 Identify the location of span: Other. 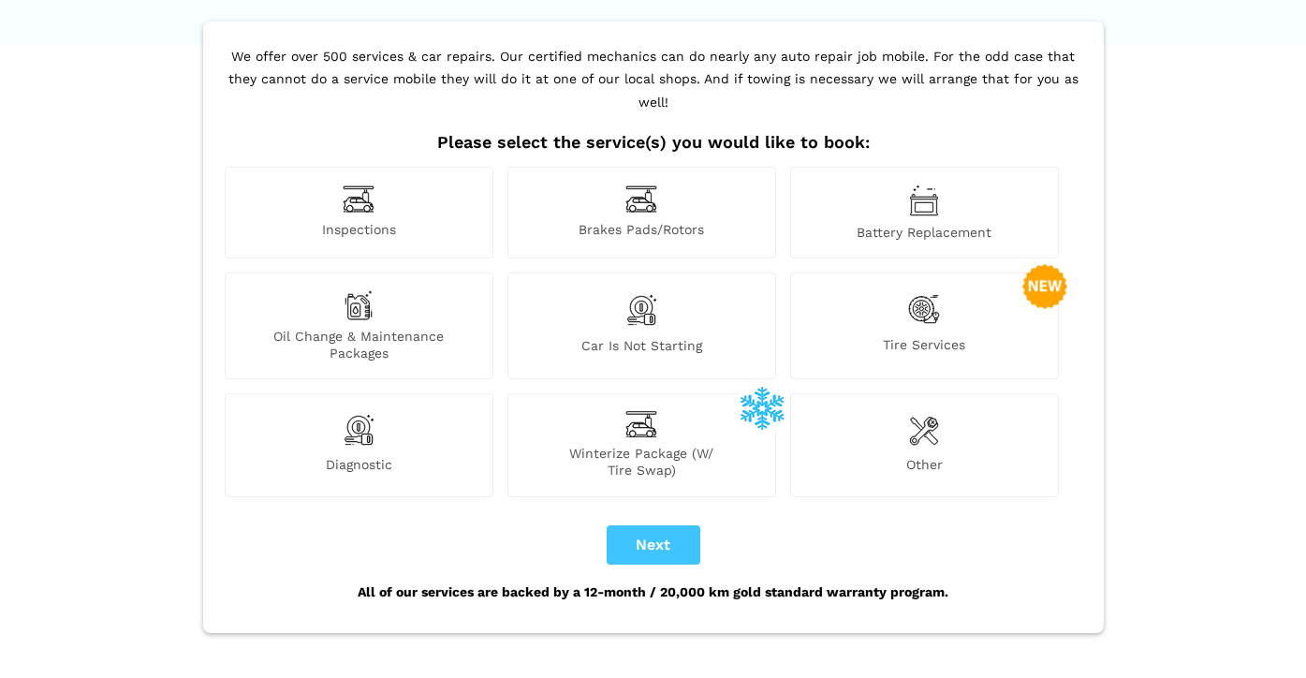
(924, 467).